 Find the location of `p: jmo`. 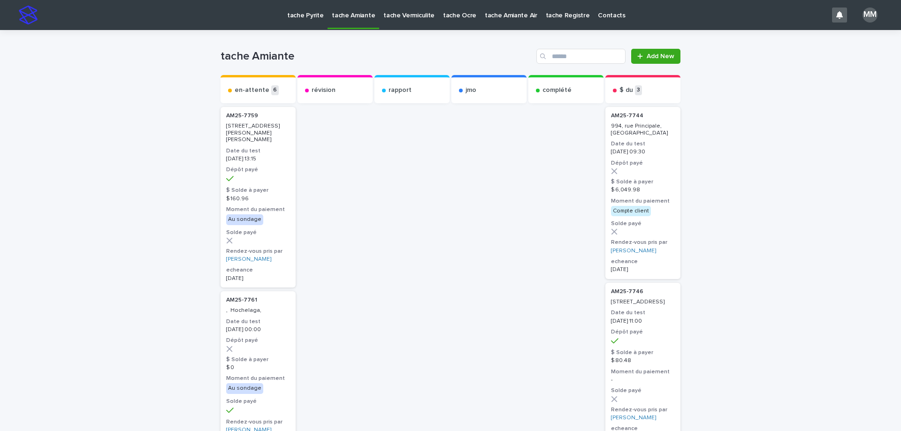

p: jmo is located at coordinates (471, 90).